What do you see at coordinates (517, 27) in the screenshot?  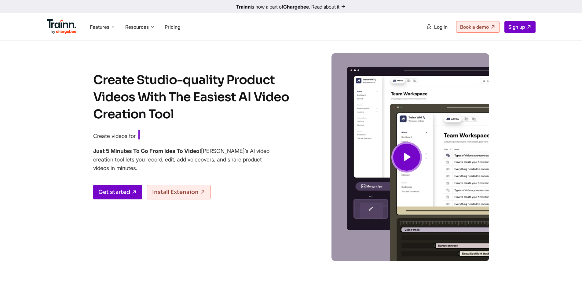 I see `span: Sign up` at bounding box center [517, 27].